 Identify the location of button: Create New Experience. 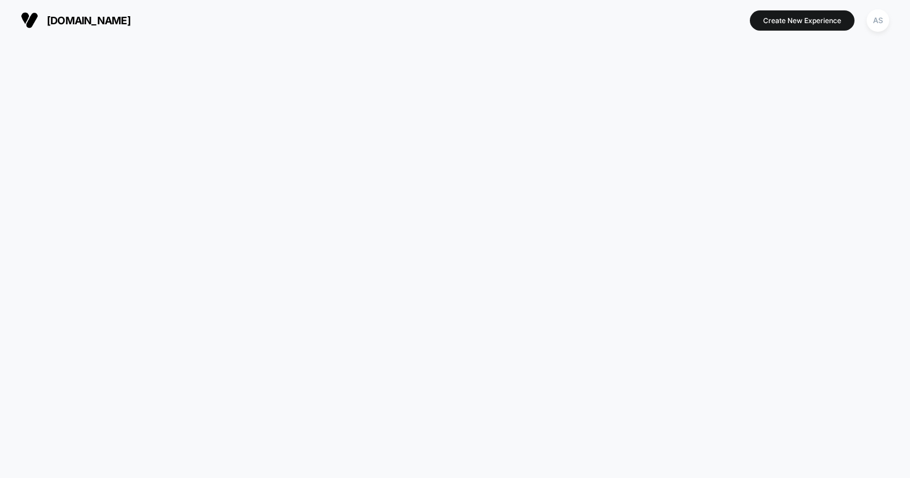
(802, 20).